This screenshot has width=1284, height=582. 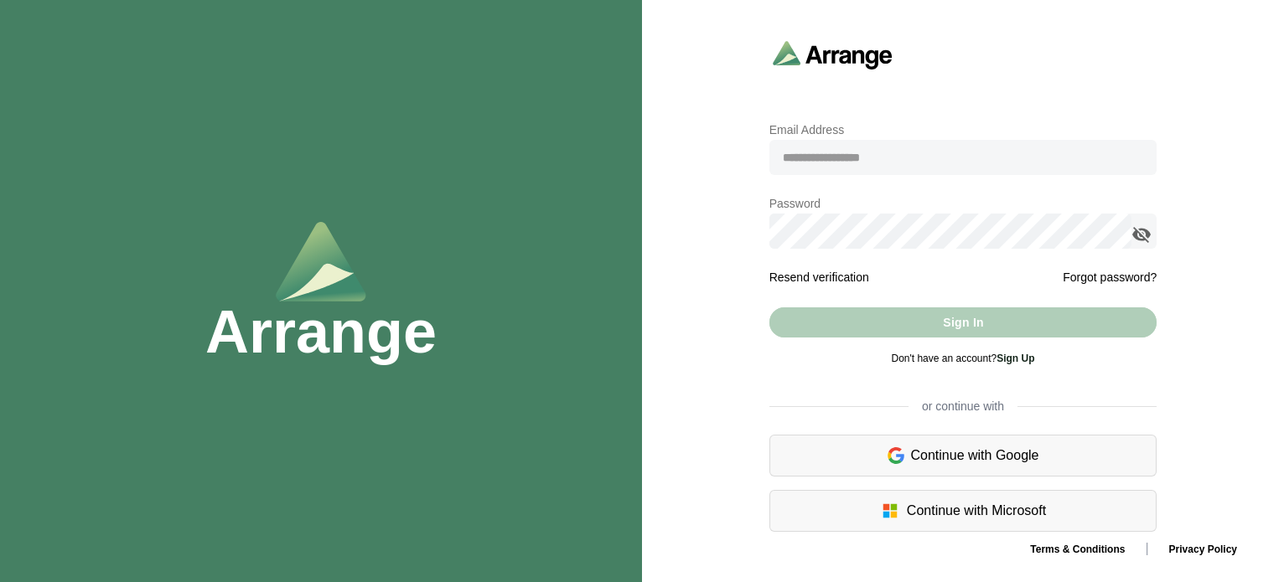 What do you see at coordinates (1141, 235) in the screenshot?
I see `i: appended action` at bounding box center [1141, 235].